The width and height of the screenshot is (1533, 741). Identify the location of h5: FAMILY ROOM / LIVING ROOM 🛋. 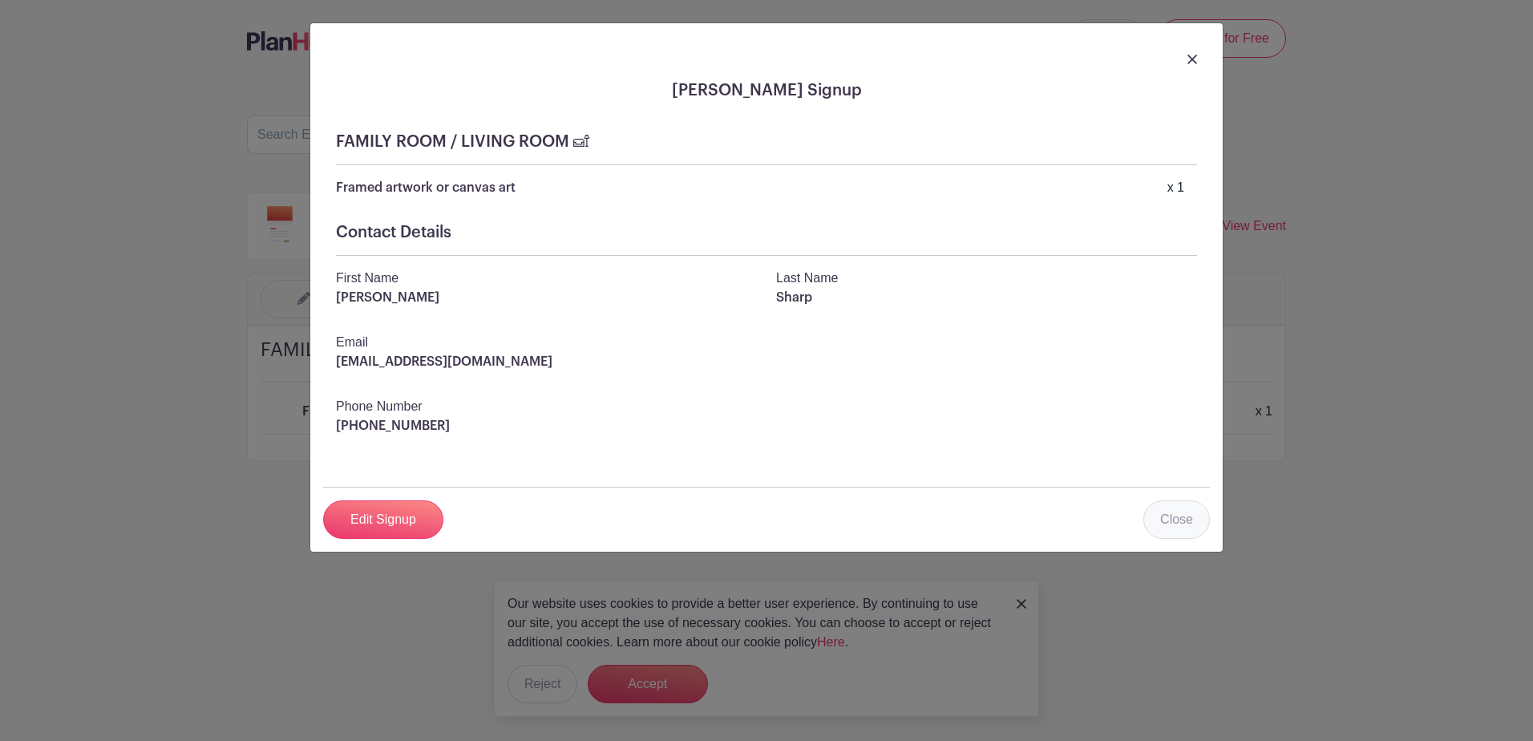
(766, 142).